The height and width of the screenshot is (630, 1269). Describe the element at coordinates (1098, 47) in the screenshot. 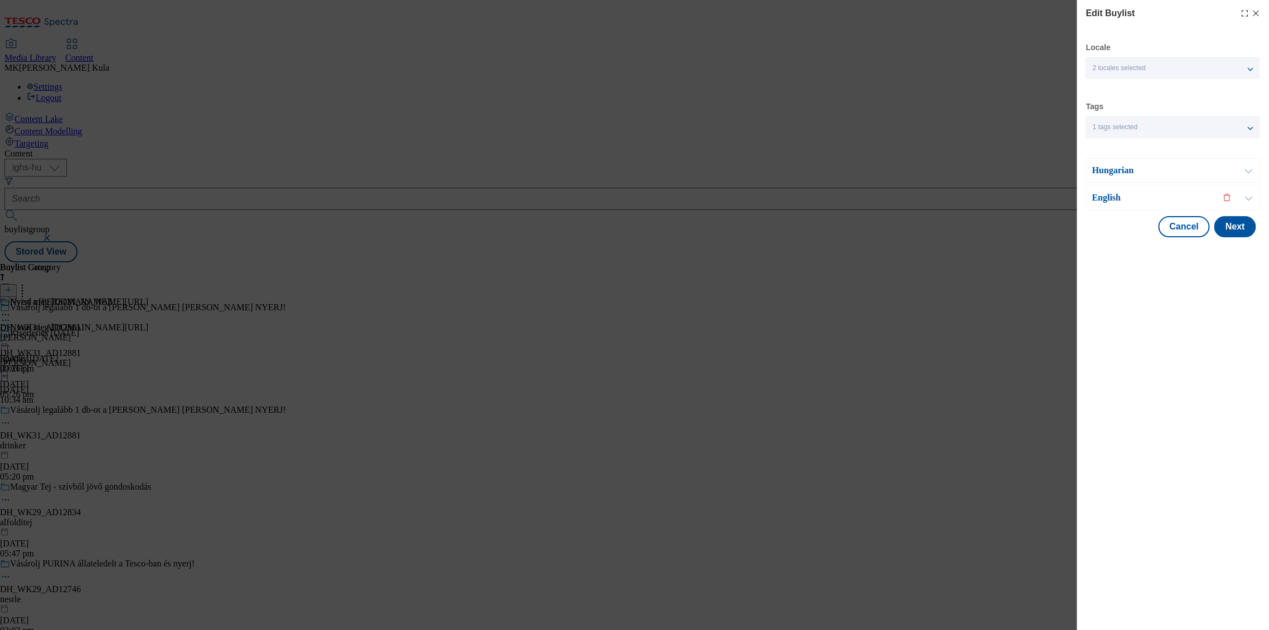

I see `label: Locale` at that location.